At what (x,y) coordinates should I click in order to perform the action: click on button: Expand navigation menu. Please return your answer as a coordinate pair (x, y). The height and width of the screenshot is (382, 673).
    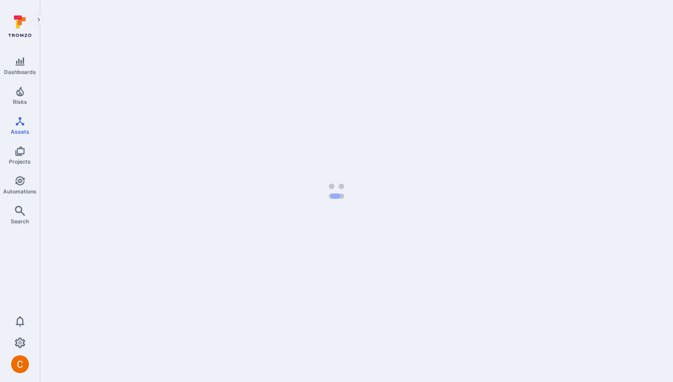
    Looking at the image, I should click on (39, 20).